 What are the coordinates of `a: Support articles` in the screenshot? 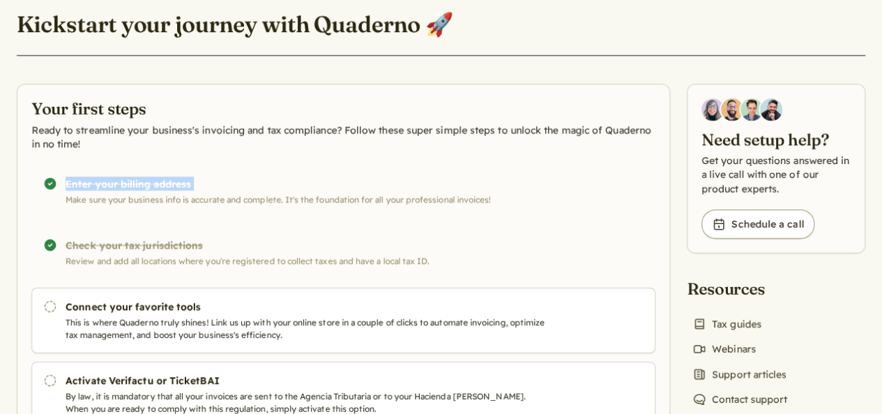 It's located at (739, 374).